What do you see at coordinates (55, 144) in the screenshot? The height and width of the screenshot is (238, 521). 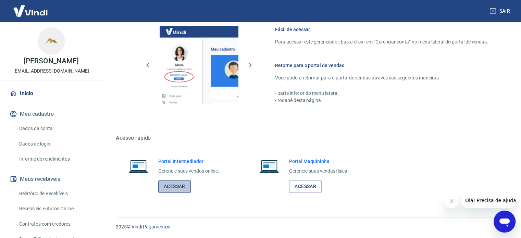 I see `a: Dados de login` at bounding box center [55, 144].